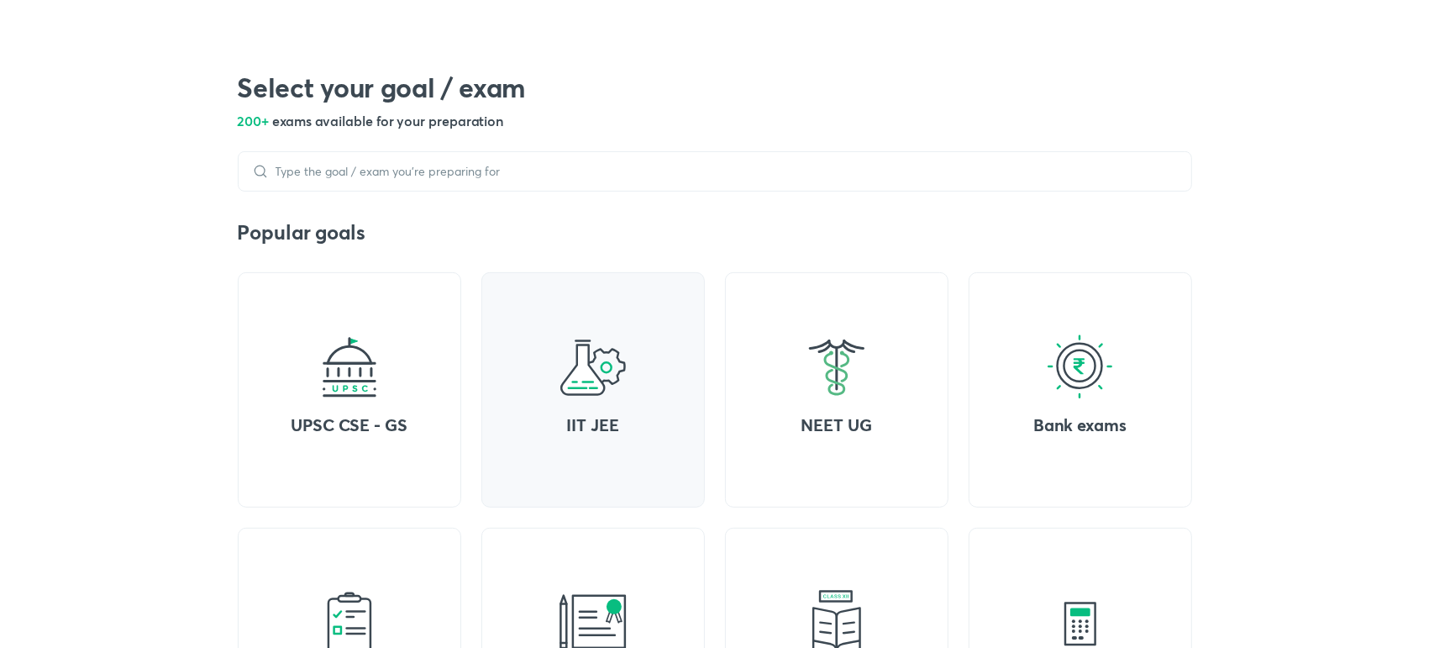 The image size is (1429, 648). What do you see at coordinates (387, 120) in the screenshot?
I see `span: exams available for your preparation` at bounding box center [387, 120].